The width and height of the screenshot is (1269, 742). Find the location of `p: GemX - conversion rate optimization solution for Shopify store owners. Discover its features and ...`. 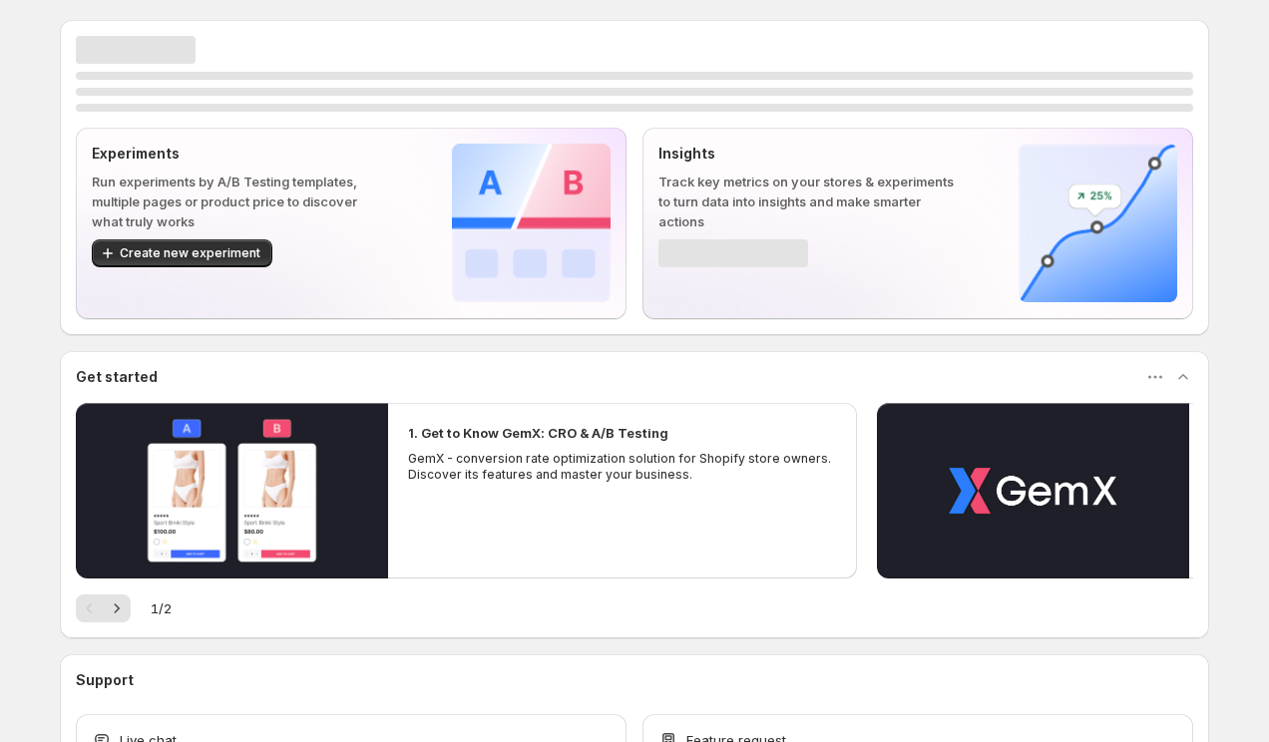

p: GemX - conversion rate optimization solution for Shopify store owners. Discover its features and ... is located at coordinates (622, 467).